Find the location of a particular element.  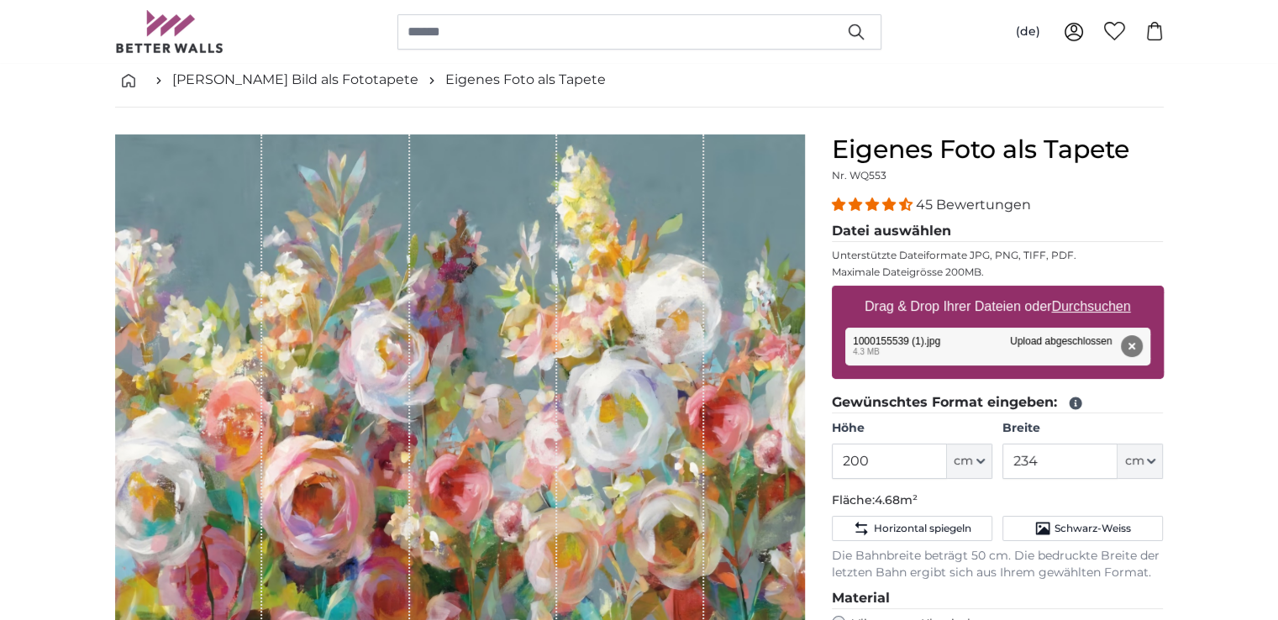

u: Durchsuchen is located at coordinates (1091, 306).